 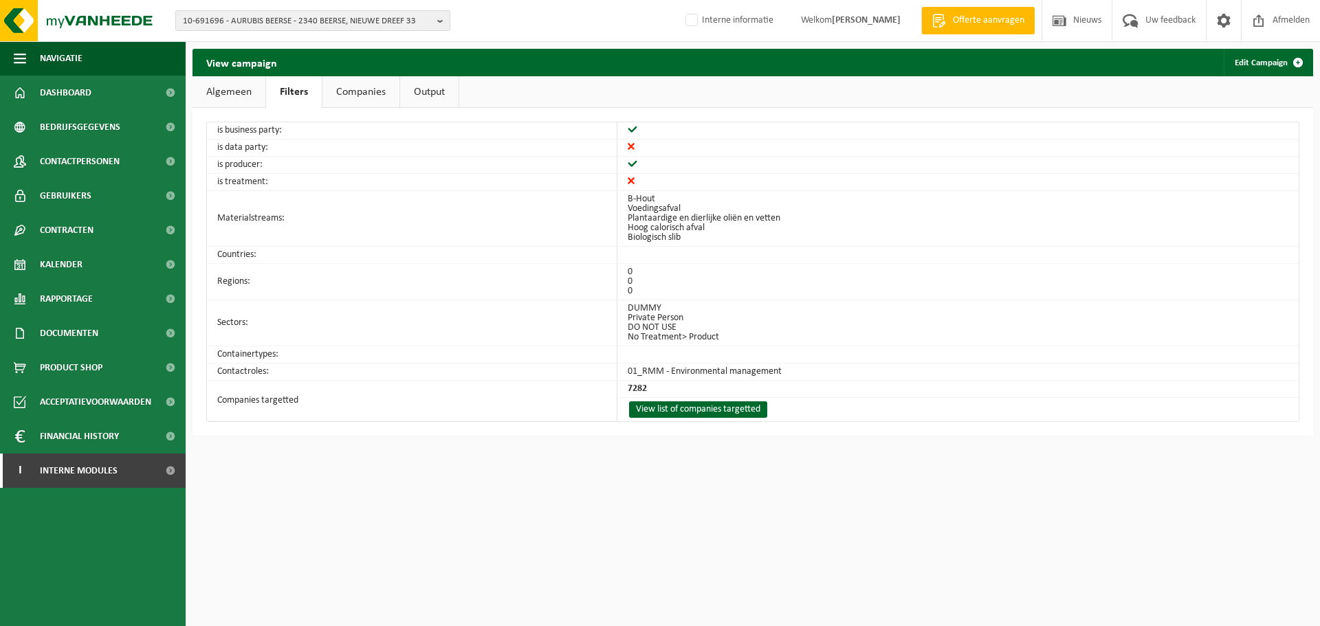 What do you see at coordinates (241, 62) in the screenshot?
I see `h2: View campaign` at bounding box center [241, 62].